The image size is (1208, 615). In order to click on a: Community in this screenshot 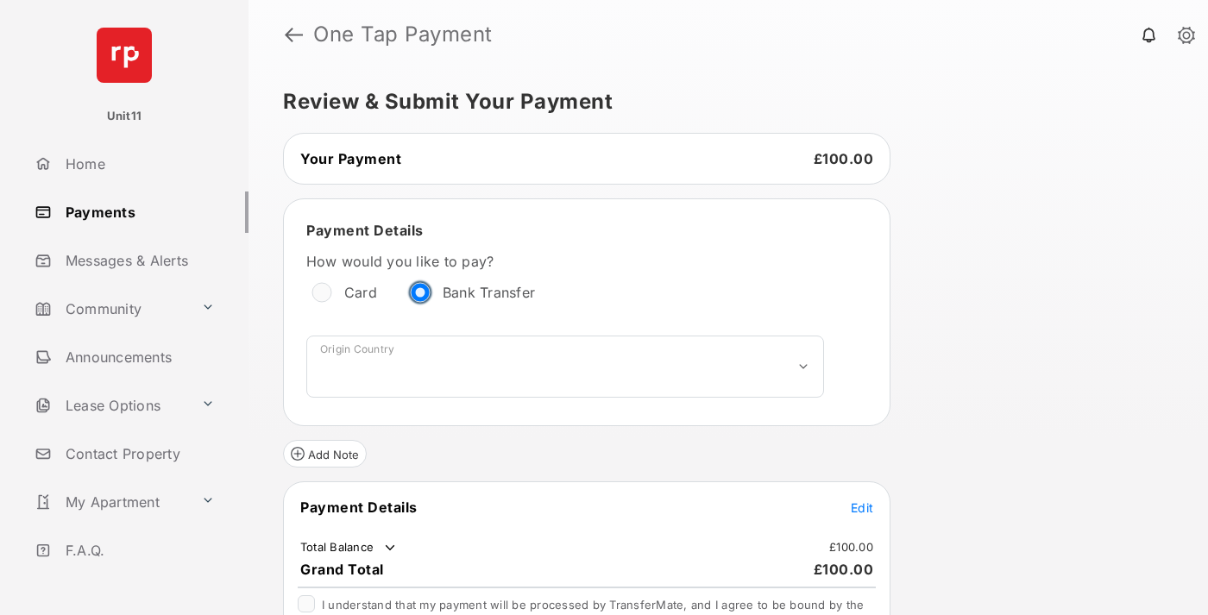, I will do `click(110, 309)`.